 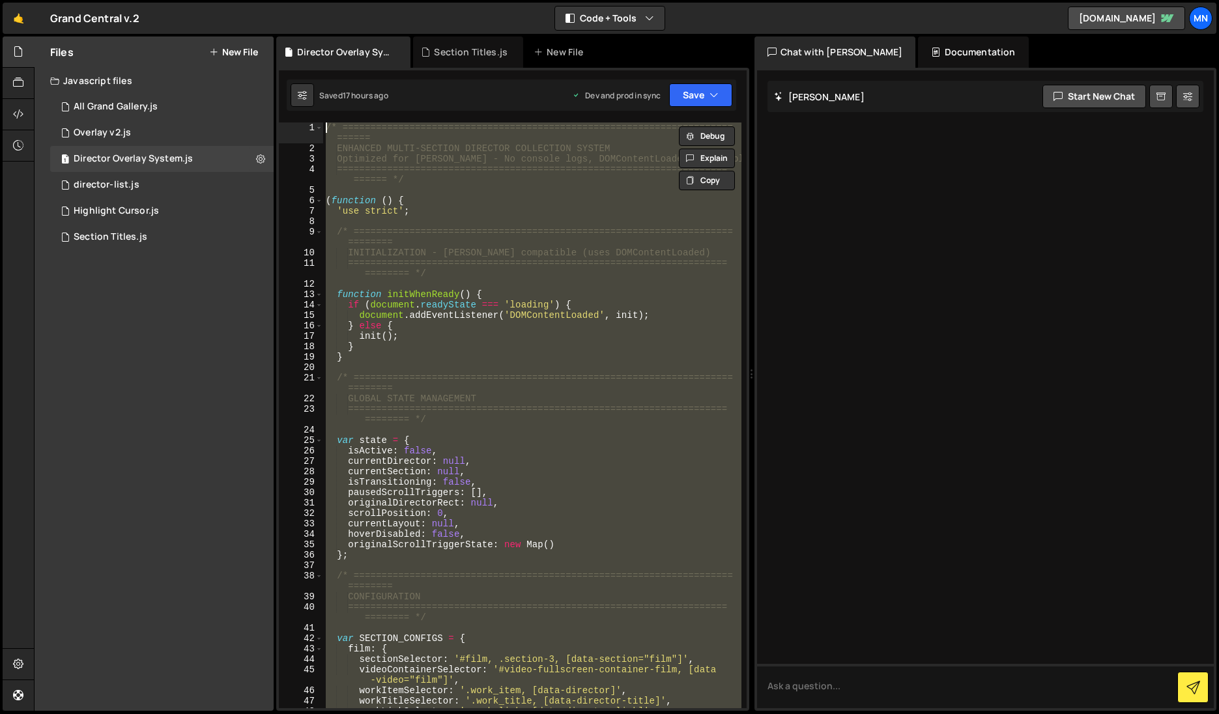 What do you see at coordinates (301, 472) in the screenshot?
I see `div: 28` at bounding box center [301, 472].